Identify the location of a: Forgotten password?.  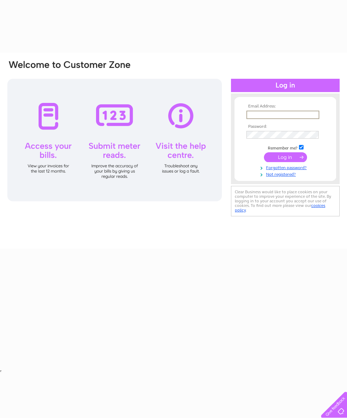
(286, 167).